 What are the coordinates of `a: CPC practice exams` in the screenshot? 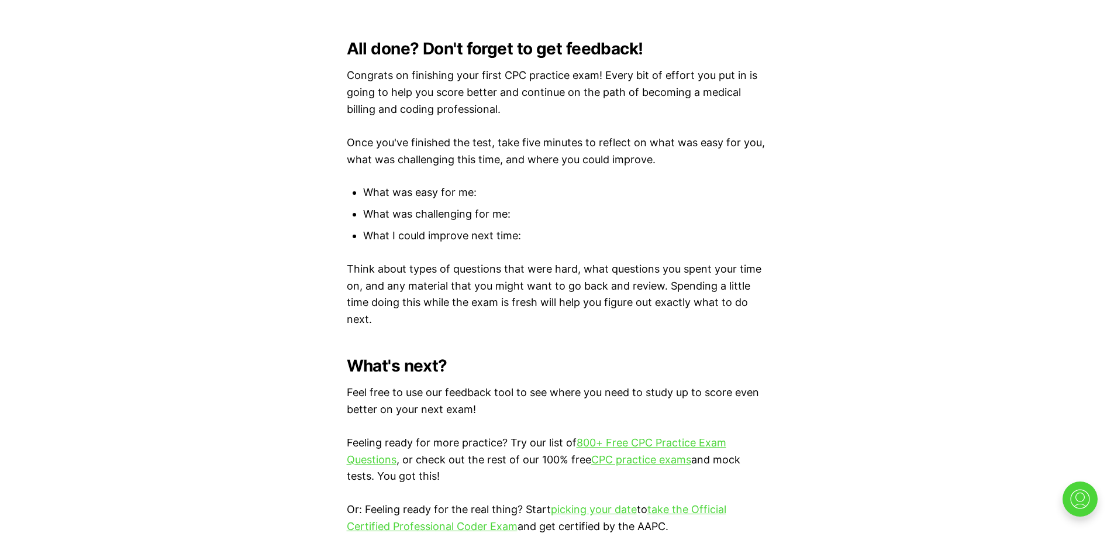 It's located at (641, 459).